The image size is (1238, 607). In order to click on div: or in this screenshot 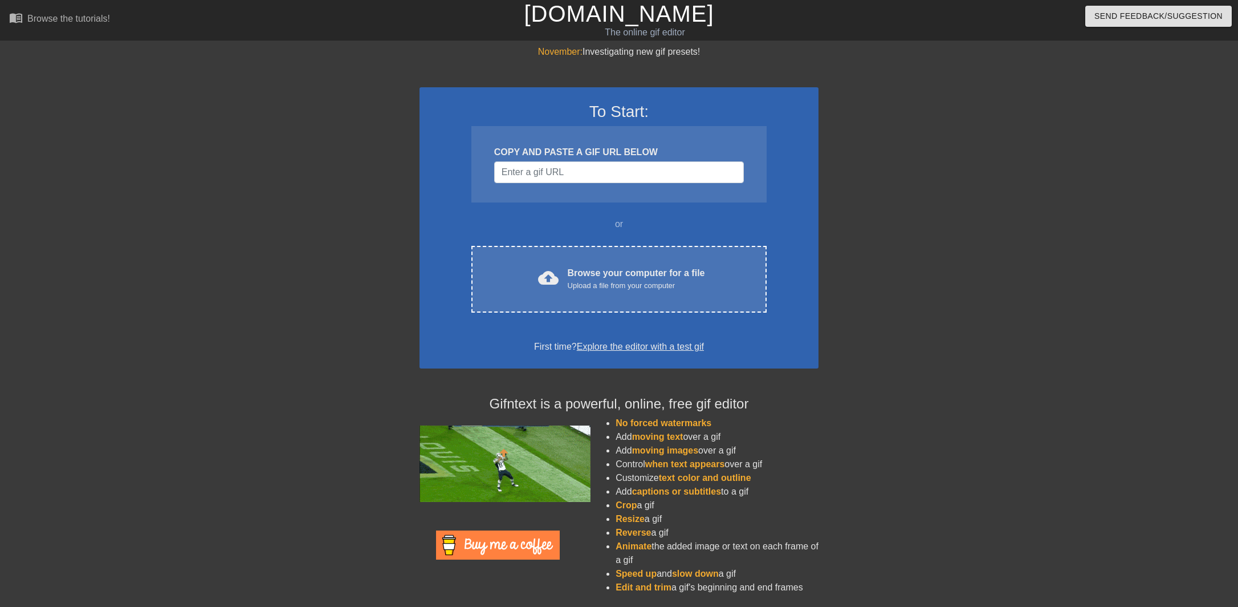, I will do `click(619, 224)`.